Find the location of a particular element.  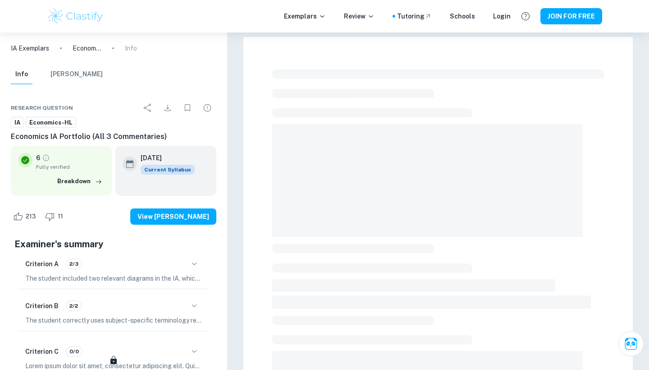

a: JOIN FOR FREE is located at coordinates (571, 16).